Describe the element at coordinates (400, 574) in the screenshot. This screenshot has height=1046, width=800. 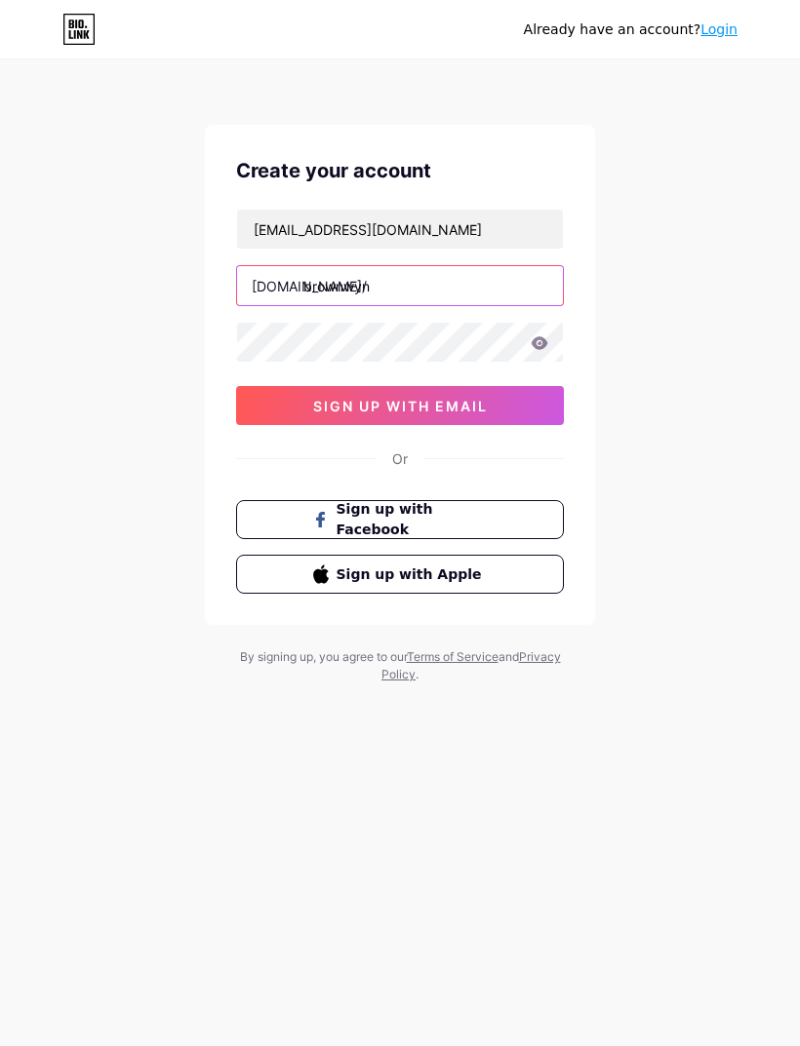
I see `button: Sign up with Apple` at that location.